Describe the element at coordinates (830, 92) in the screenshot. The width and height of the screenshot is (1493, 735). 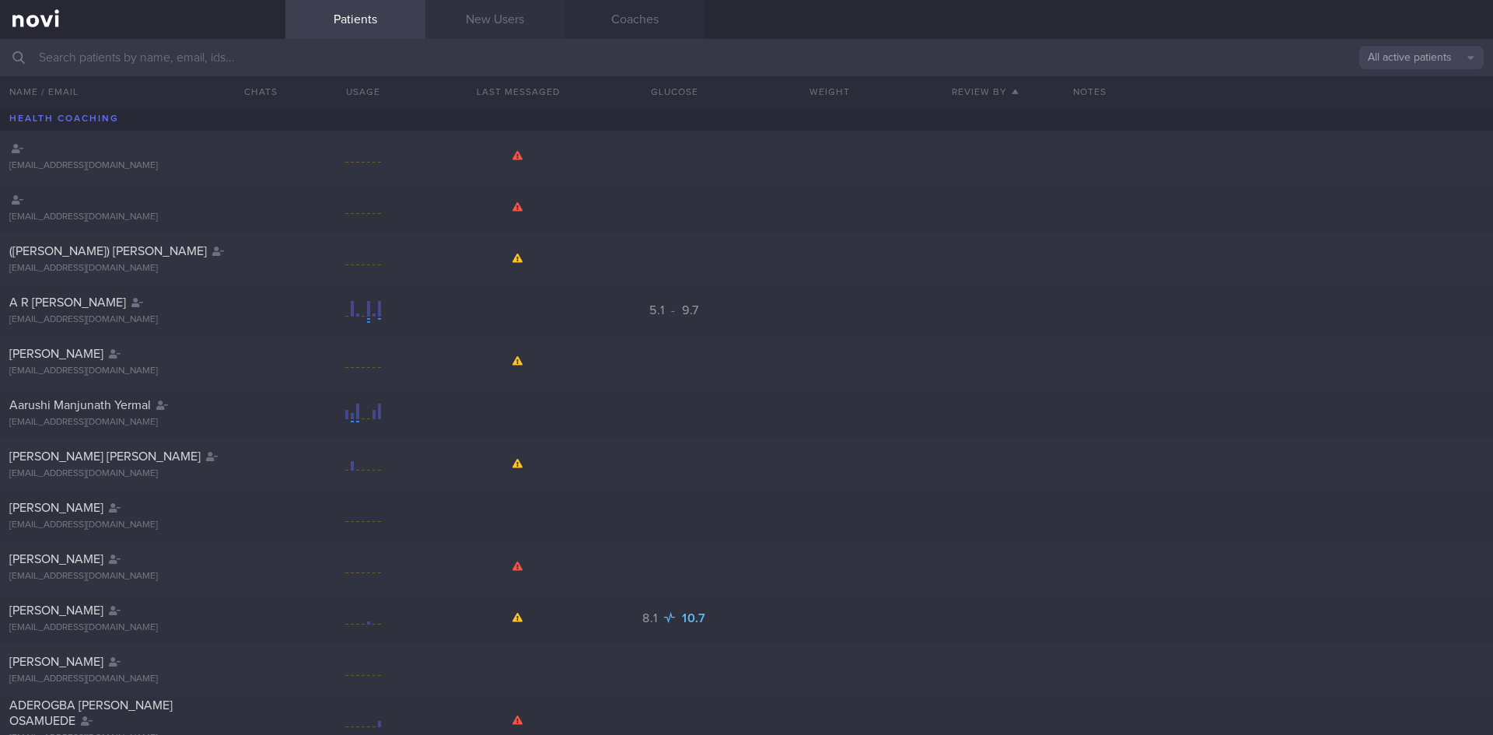
I see `button: Weight` at that location.